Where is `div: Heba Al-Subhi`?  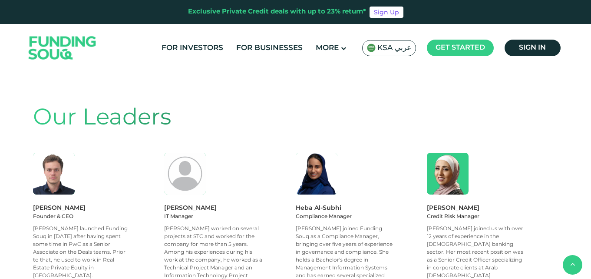
div: Heba Al-Subhi is located at coordinates (362, 208).